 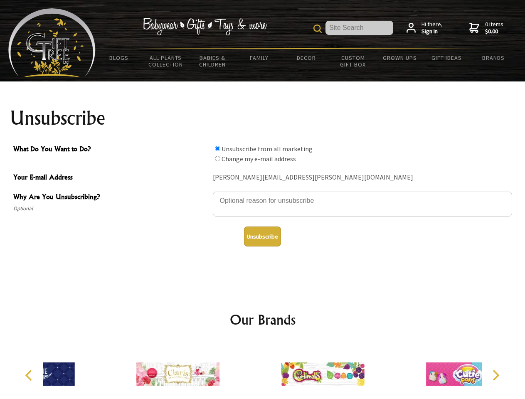 I want to click on a: Gift Ideas, so click(x=447, y=58).